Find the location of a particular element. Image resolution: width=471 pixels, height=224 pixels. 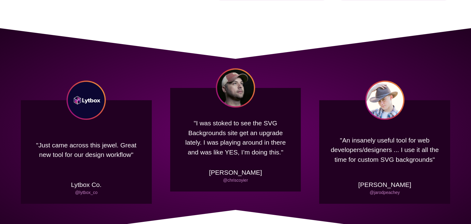

p: Lytbox Co. is located at coordinates (86, 185).